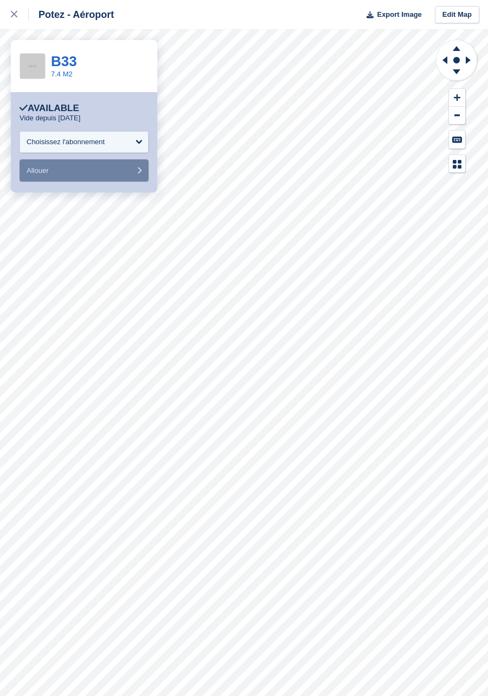 The height and width of the screenshot is (696, 488). Describe the element at coordinates (457, 98) in the screenshot. I see `button: Zoom In` at that location.